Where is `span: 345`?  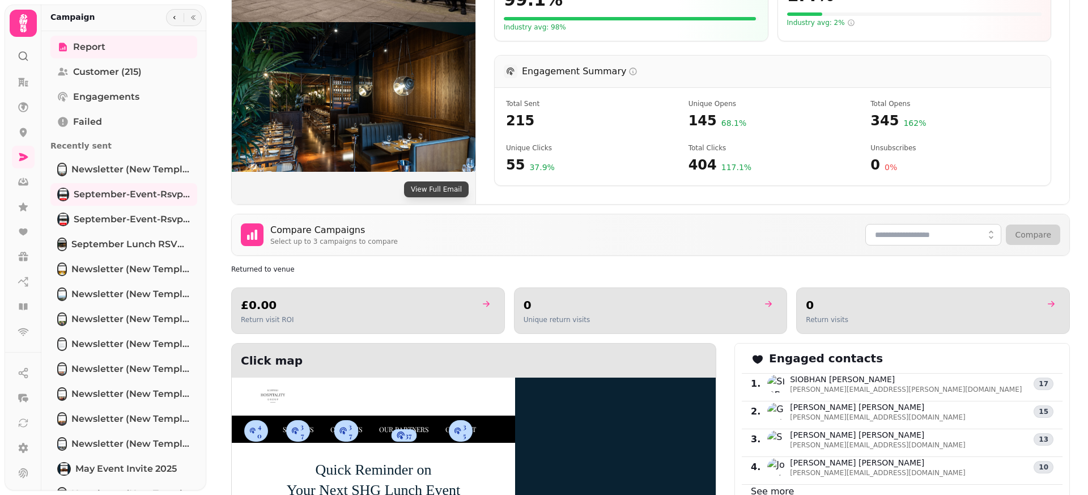 span: 345 is located at coordinates (885, 121).